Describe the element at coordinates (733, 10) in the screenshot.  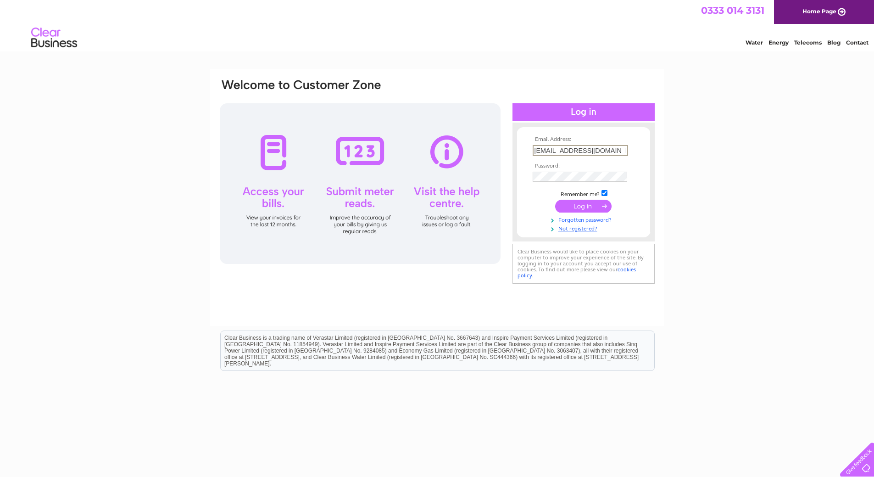
I see `a: 0333 014 3131` at that location.